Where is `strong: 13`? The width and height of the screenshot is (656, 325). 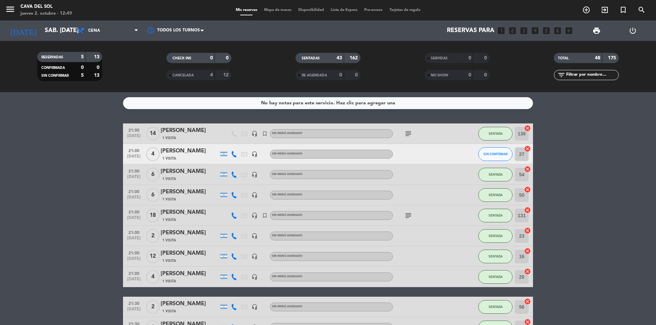 strong: 13 is located at coordinates (97, 75).